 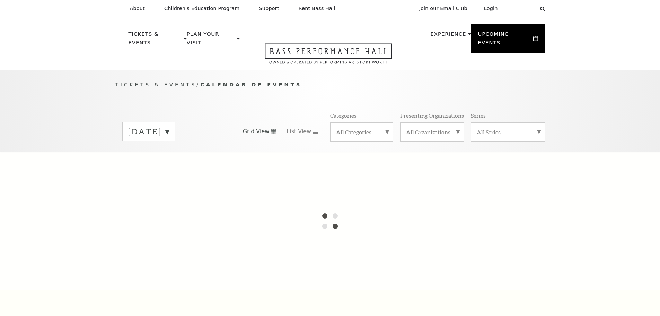 What do you see at coordinates (256, 131) in the screenshot?
I see `span: Grid View` at bounding box center [256, 131].